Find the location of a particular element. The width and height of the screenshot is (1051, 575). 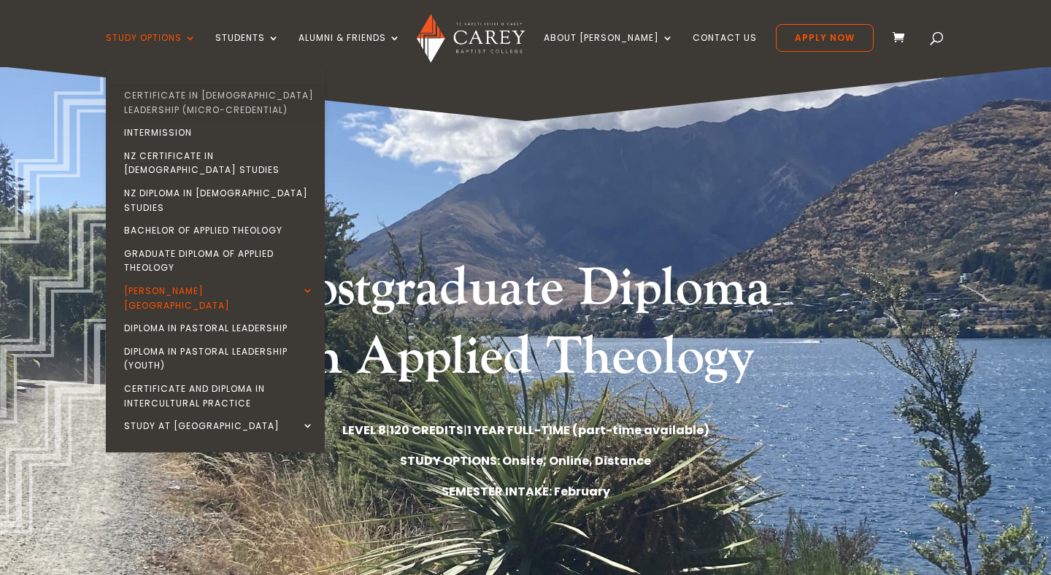

a: Diploma in Pastoral Leadership is located at coordinates (219, 328).